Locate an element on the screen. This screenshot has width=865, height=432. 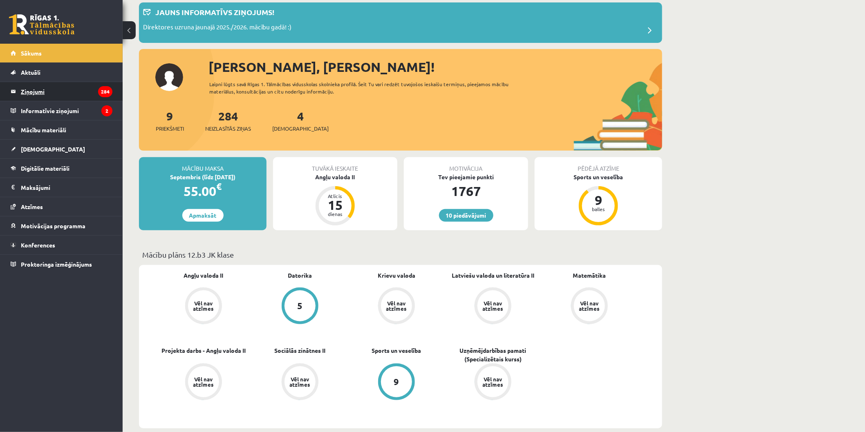
span: Digitālie materiāli is located at coordinates (45, 168).